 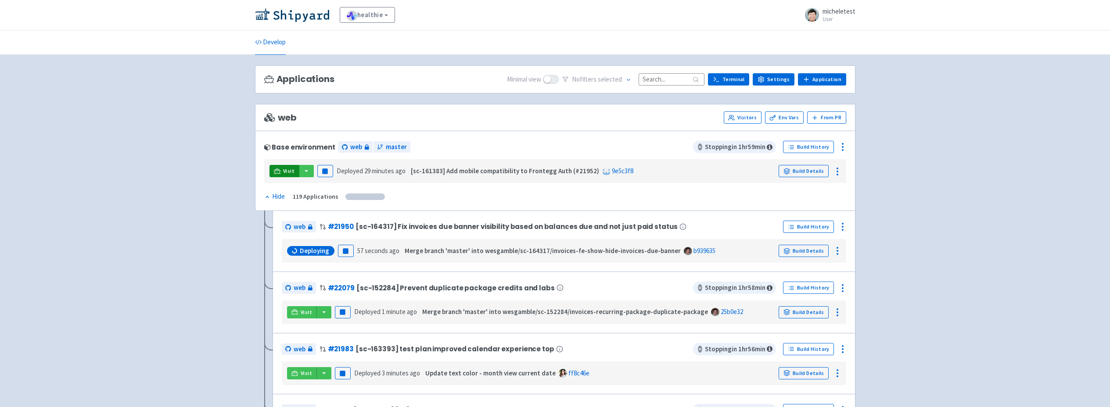 What do you see at coordinates (396, 147) in the screenshot?
I see `span: master` at bounding box center [396, 147].